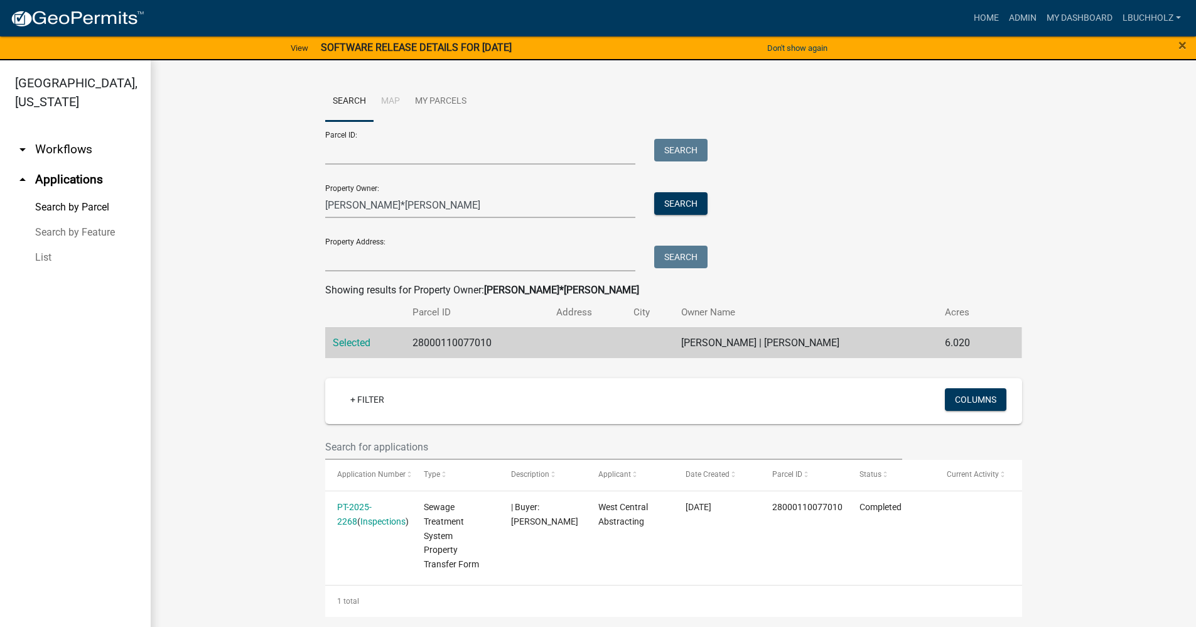  What do you see at coordinates (623, 514) in the screenshot?
I see `span: West Central Abstracting` at bounding box center [623, 514].